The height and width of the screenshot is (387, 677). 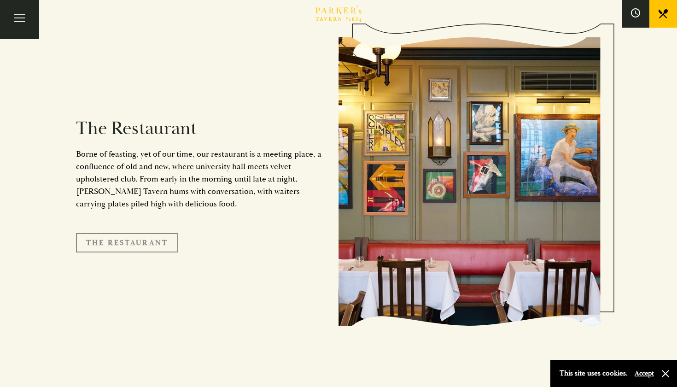 I want to click on button: Close and accept, so click(x=665, y=373).